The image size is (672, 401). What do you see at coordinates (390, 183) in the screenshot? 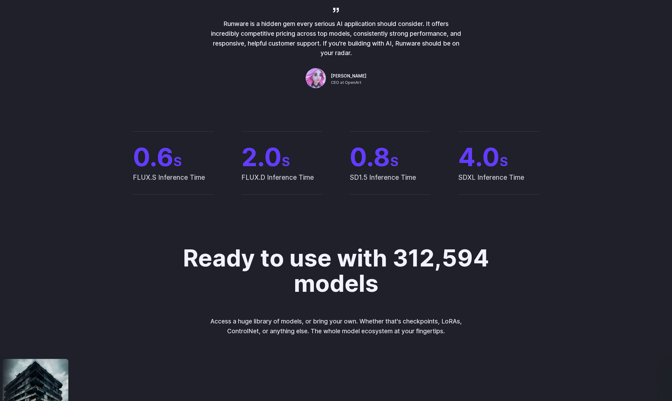
I see `span: SD1.5 Inference Time` at bounding box center [390, 183].